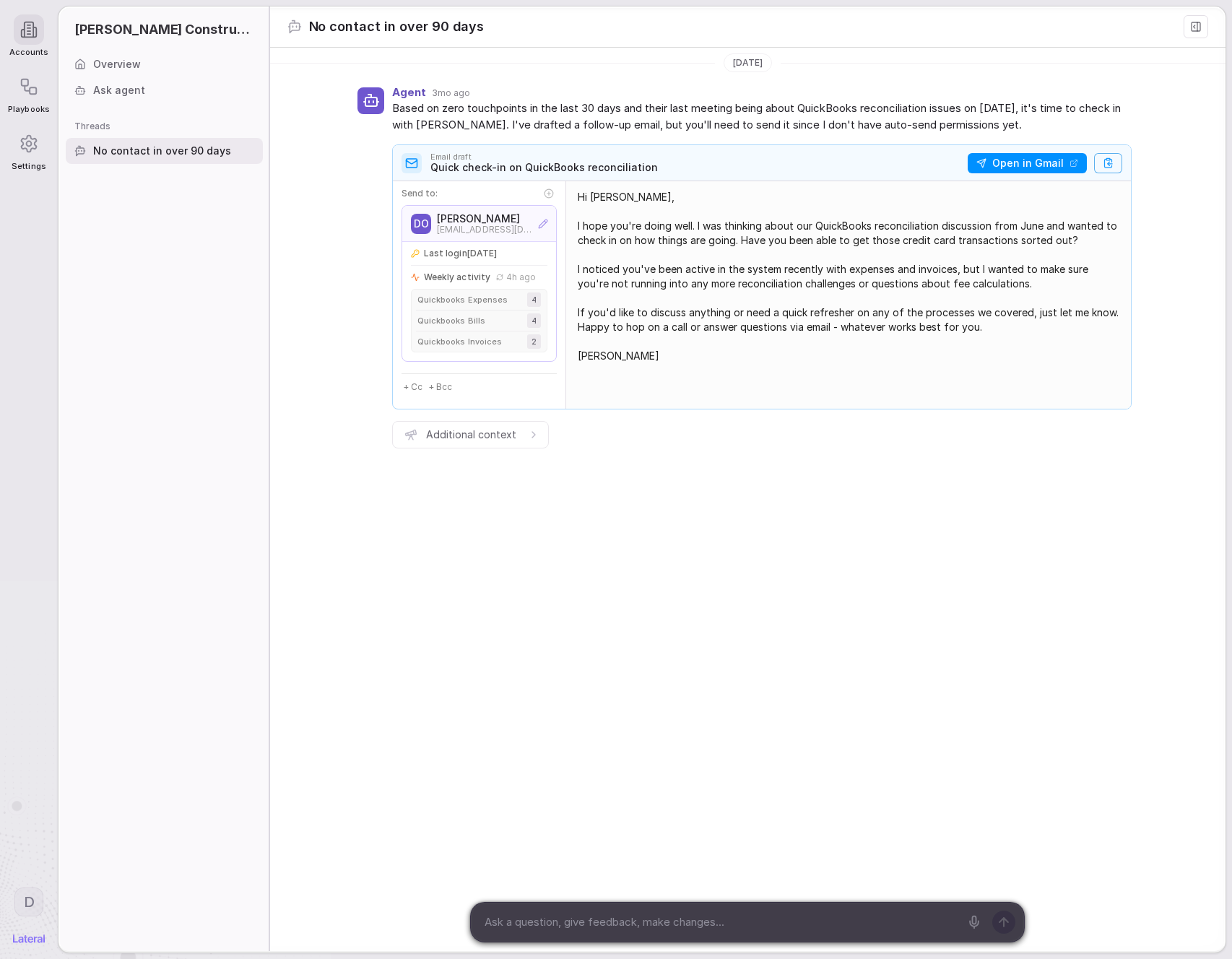 The height and width of the screenshot is (959, 1232). What do you see at coordinates (164, 91) in the screenshot?
I see `a: Ask agent` at bounding box center [164, 91].